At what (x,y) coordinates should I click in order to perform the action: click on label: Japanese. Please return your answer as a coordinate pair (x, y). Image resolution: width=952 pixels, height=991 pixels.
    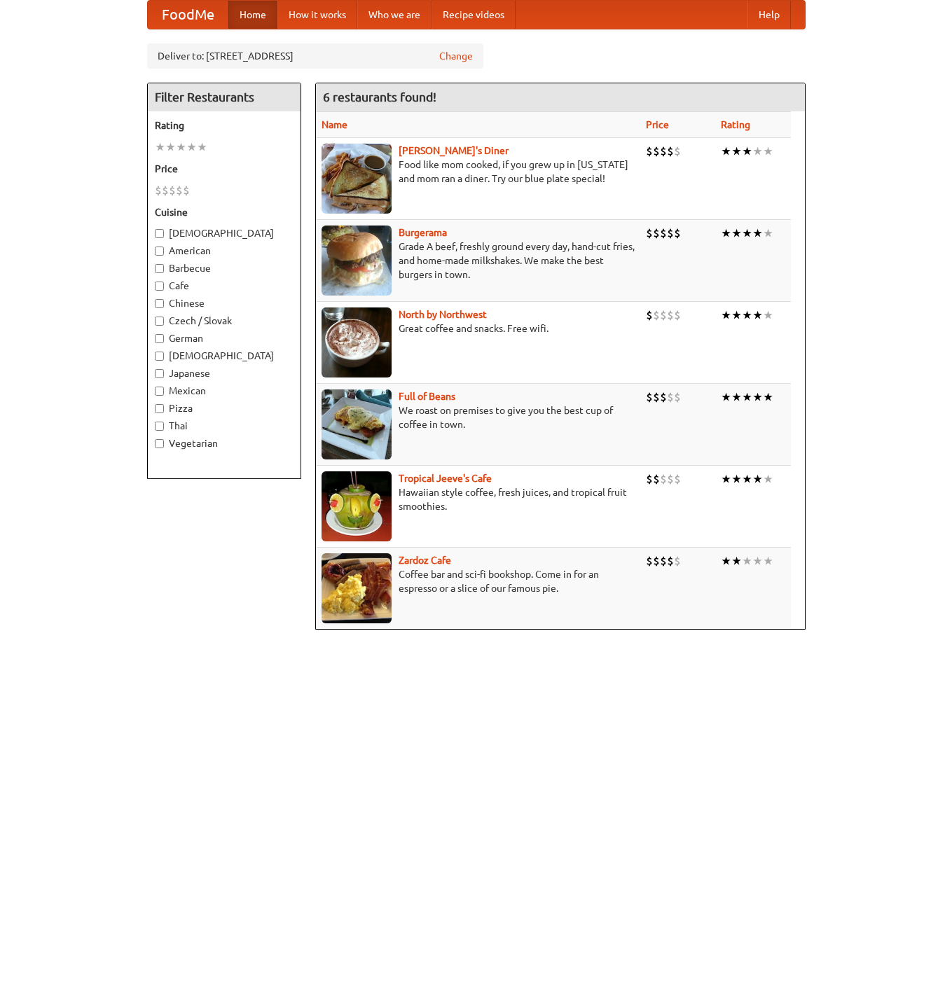
    Looking at the image, I should click on (224, 373).